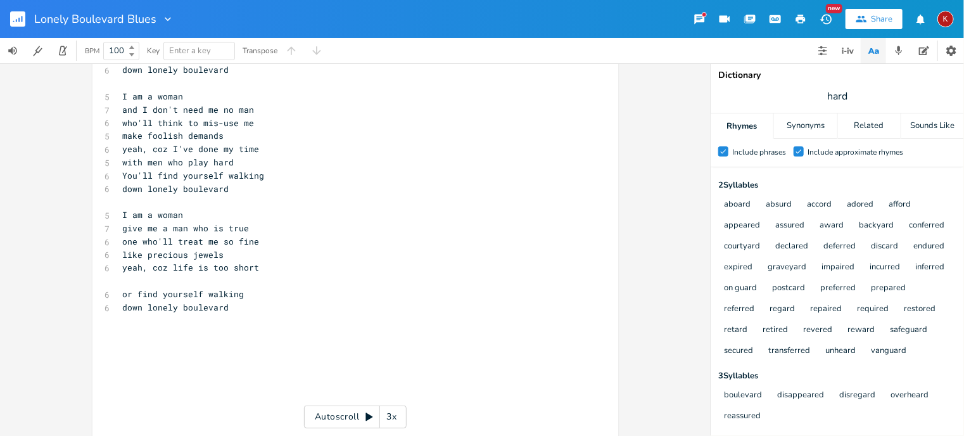 Image resolution: width=964 pixels, height=436 pixels. What do you see at coordinates (191, 149) in the screenshot?
I see `span: yeah, coz I've done my time` at bounding box center [191, 149].